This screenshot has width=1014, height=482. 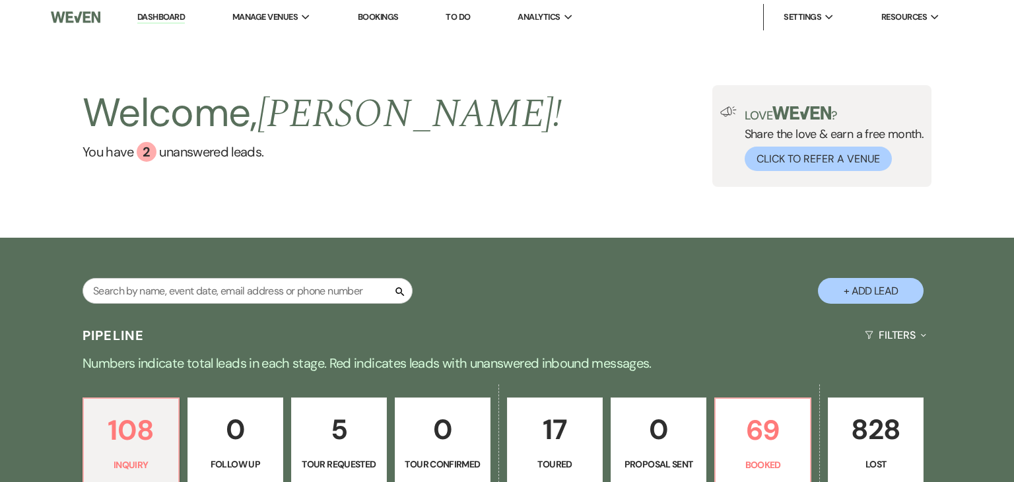 I want to click on h3: Pipeline, so click(x=114, y=335).